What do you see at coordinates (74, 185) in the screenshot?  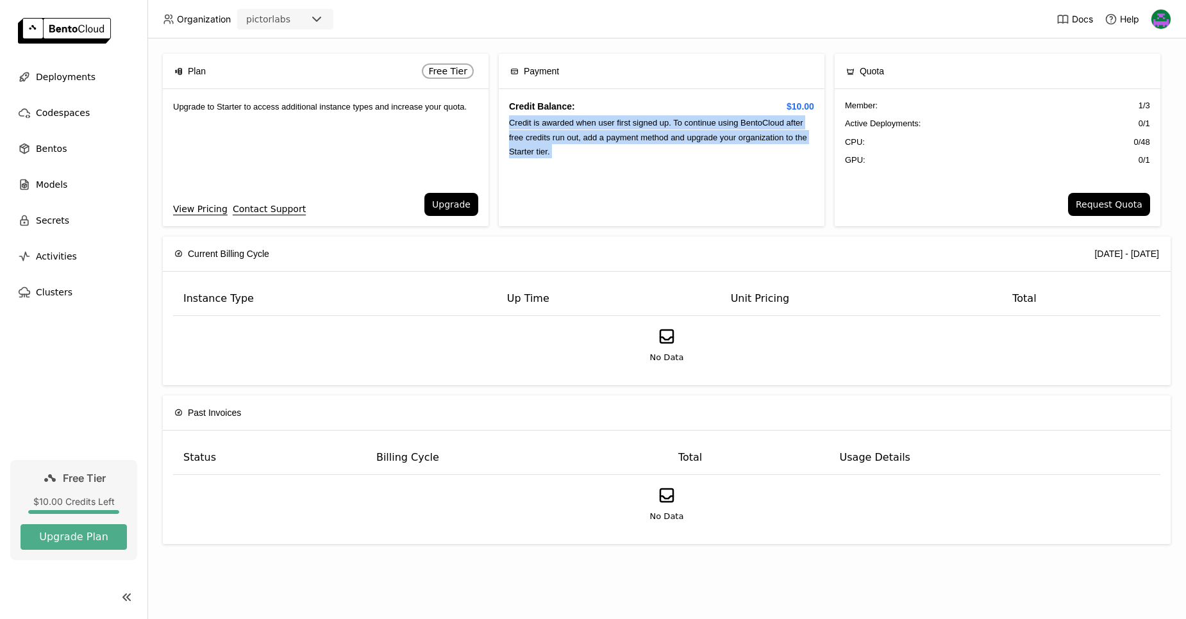 I see `a: Models` at bounding box center [74, 185].